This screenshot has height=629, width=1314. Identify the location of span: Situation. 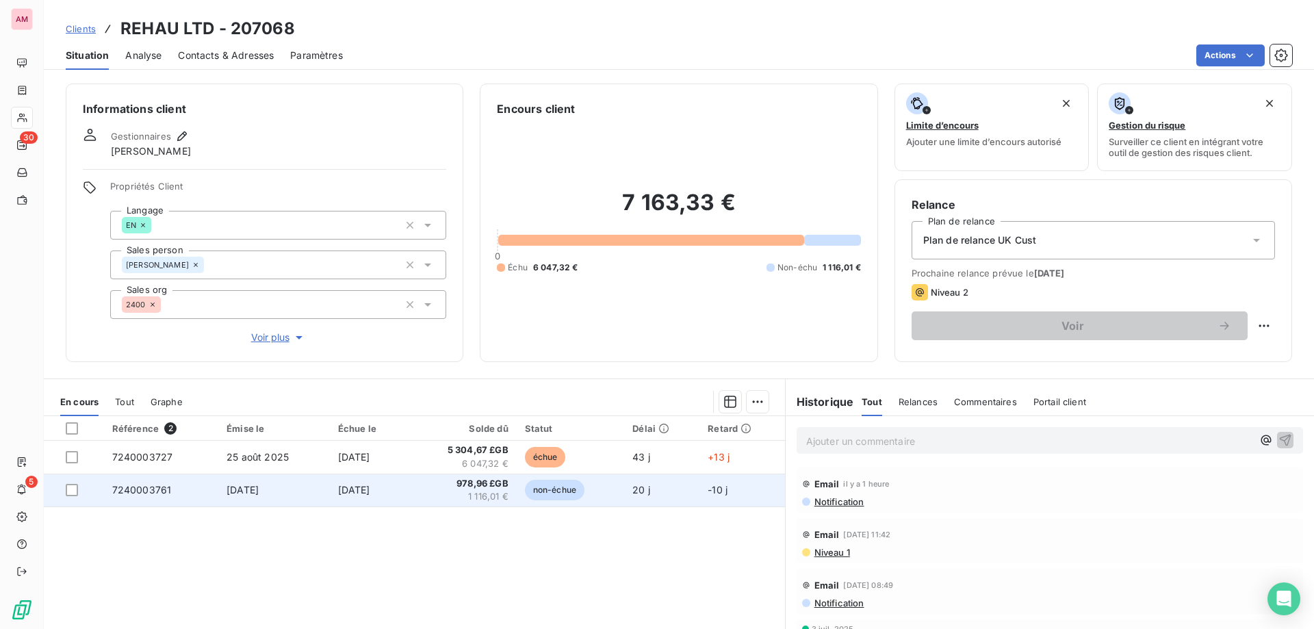
(87, 55).